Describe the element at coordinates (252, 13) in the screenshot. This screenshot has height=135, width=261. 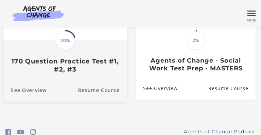
I see `span: Toggle menu` at that location.